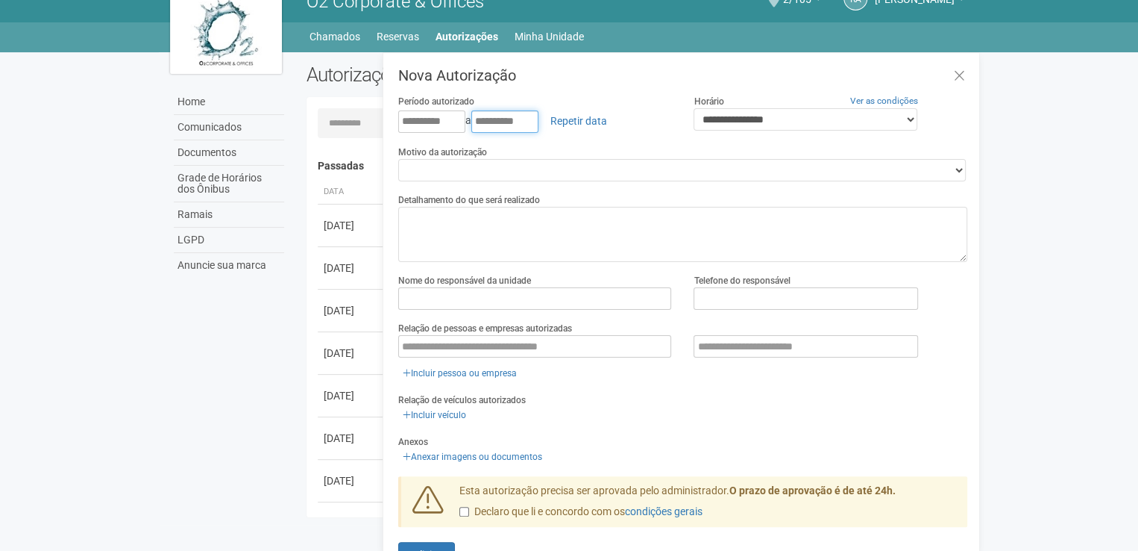 This screenshot has width=1138, height=551. What do you see at coordinates (708, 505) in the screenshot?
I see `div: Esta autorização precisa ser aprovada pelo administrador.` at bounding box center [708, 505].